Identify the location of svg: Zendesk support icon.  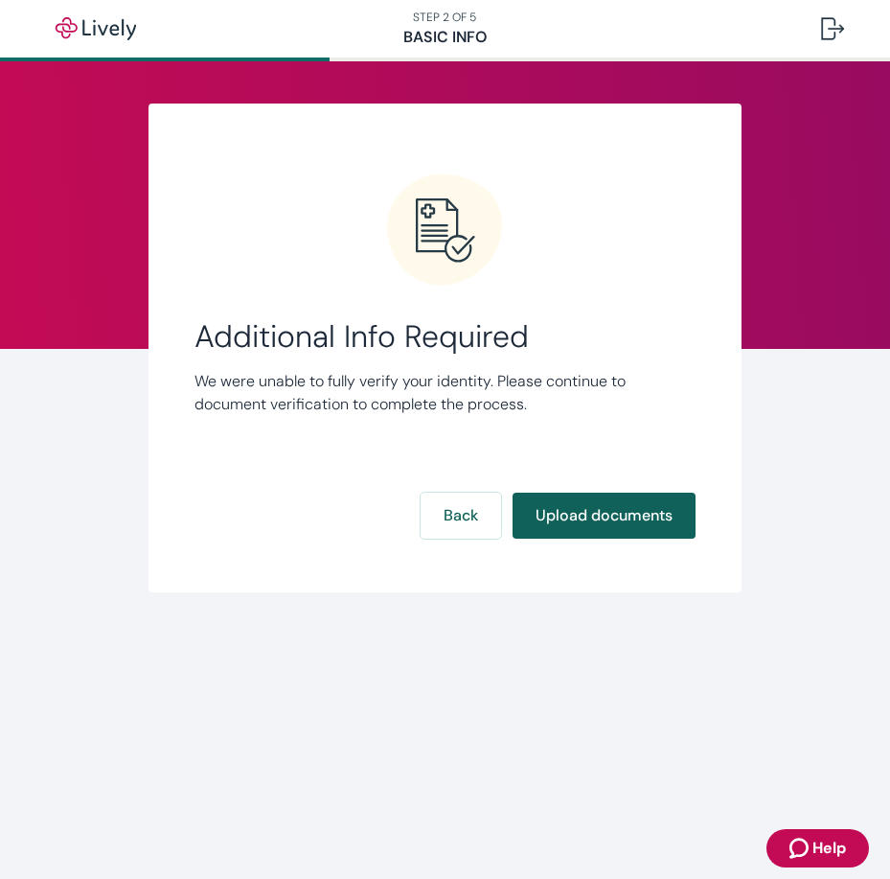
(801, 848).